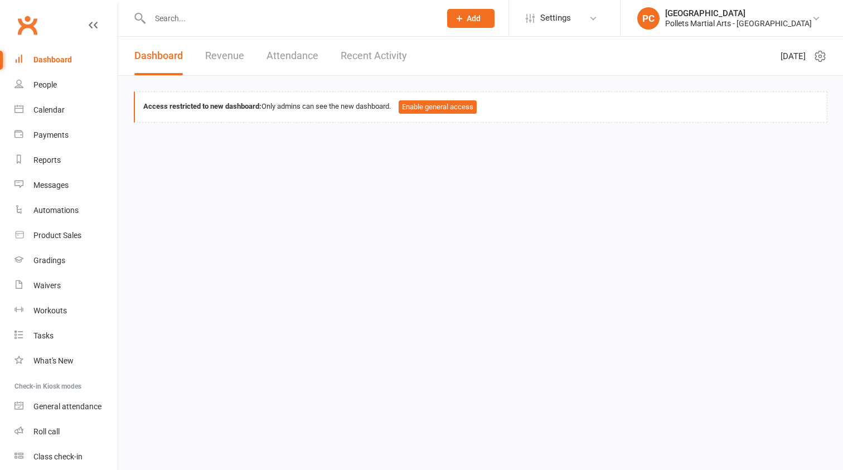  What do you see at coordinates (649, 18) in the screenshot?
I see `div: PC` at bounding box center [649, 18].